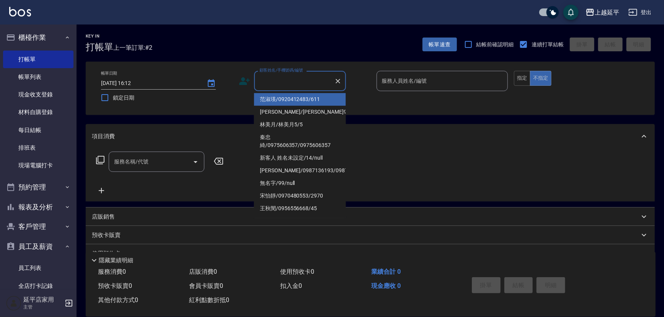  Describe the element at coordinates (112, 271) in the screenshot. I see `span: 服務消費 0` at that location.